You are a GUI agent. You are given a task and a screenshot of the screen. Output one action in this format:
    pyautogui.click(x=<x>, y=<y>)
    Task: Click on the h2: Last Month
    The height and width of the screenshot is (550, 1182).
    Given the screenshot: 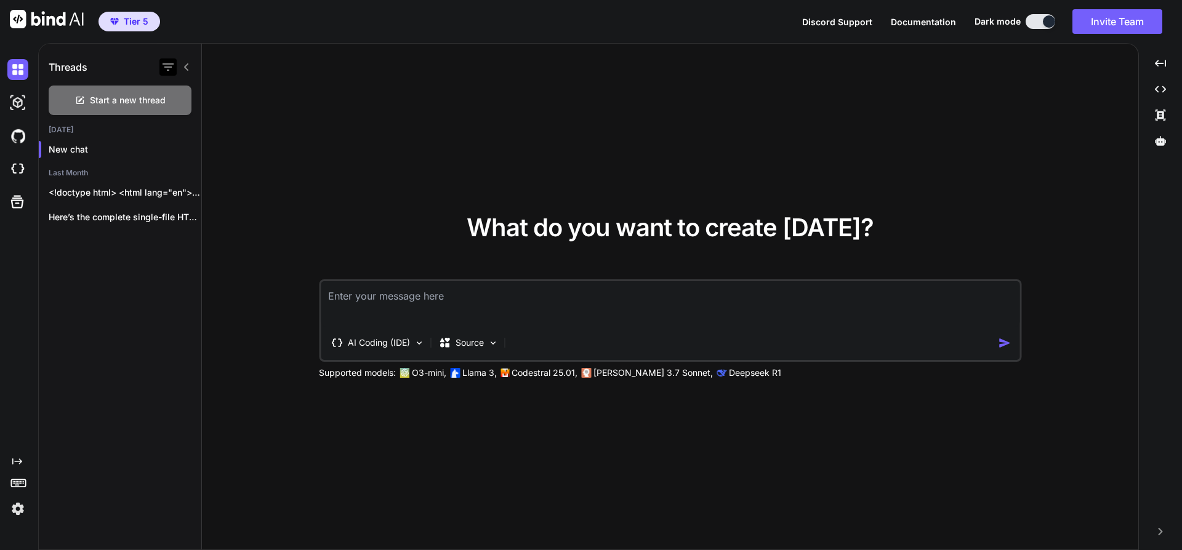 What is the action you would take?
    pyautogui.click(x=120, y=173)
    